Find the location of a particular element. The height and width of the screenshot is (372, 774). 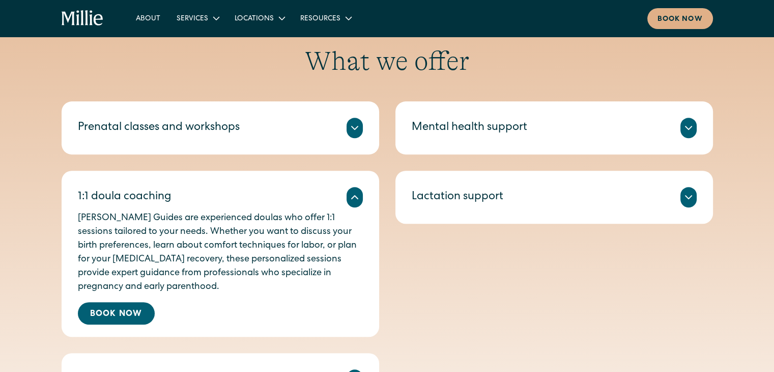

h2: What we offer is located at coordinates (387, 61).